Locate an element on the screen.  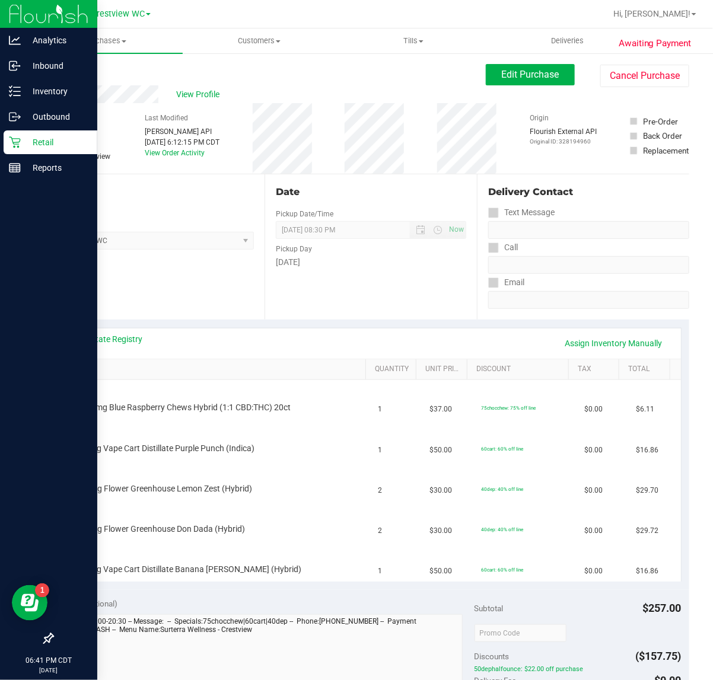
inline-svg: Analytics is located at coordinates (15, 40).